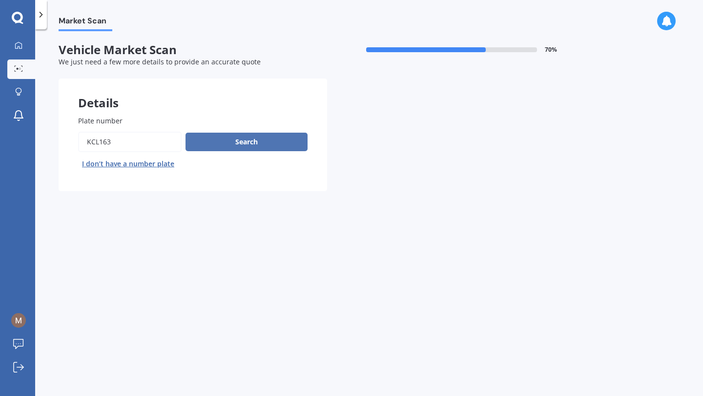  What do you see at coordinates (193, 50) in the screenshot?
I see `span: Vehicle Market Scan` at bounding box center [193, 50].